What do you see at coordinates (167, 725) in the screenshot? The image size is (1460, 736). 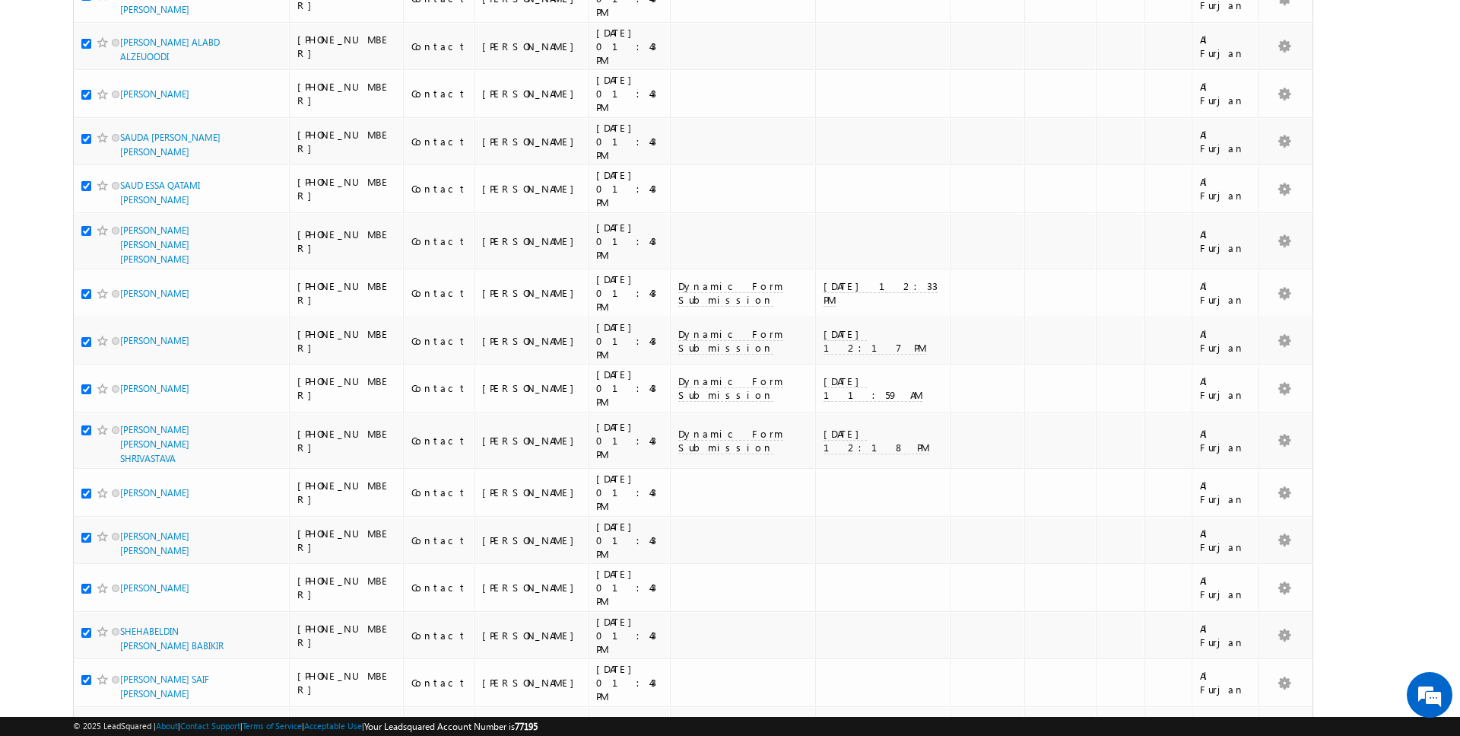 I see `a: About` at bounding box center [167, 725].